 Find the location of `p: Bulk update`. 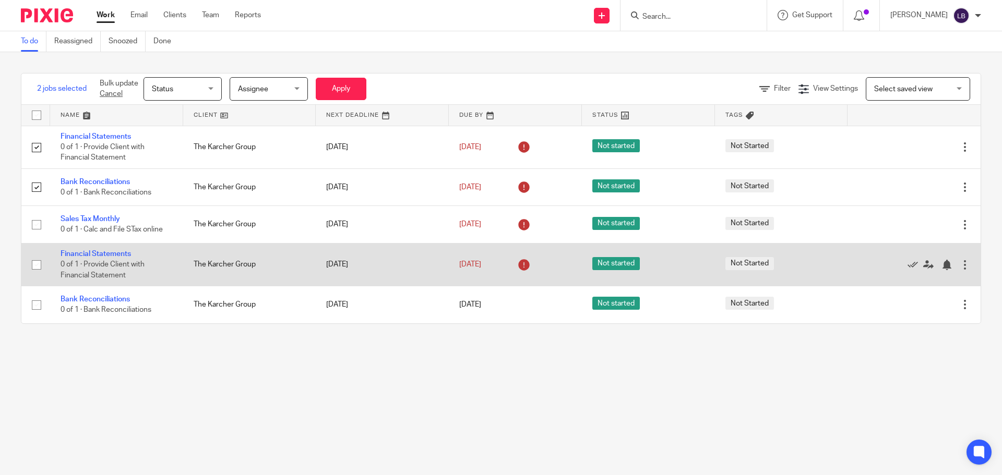

p: Bulk update is located at coordinates (119, 89).